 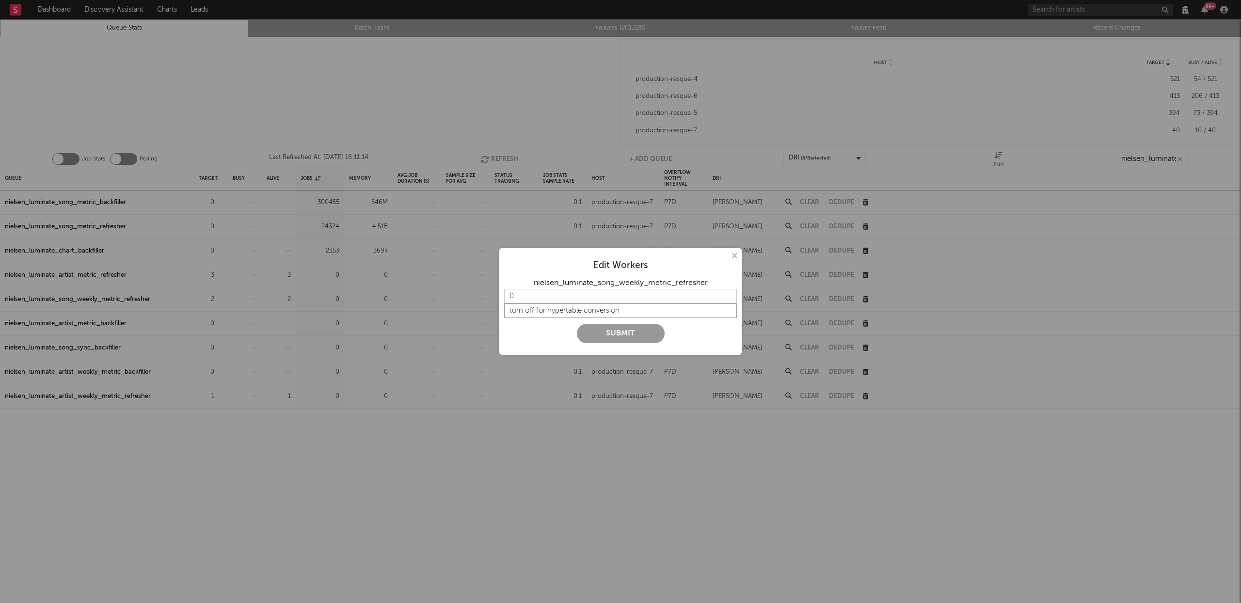 I want to click on input: Target, so click(x=621, y=296).